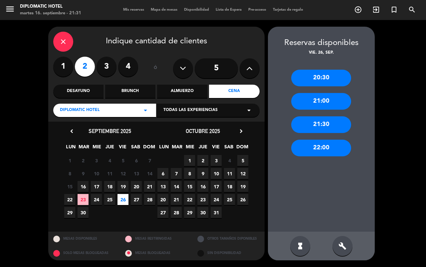 This screenshot has height=267, width=426. I want to click on span: MAR, so click(177, 148).